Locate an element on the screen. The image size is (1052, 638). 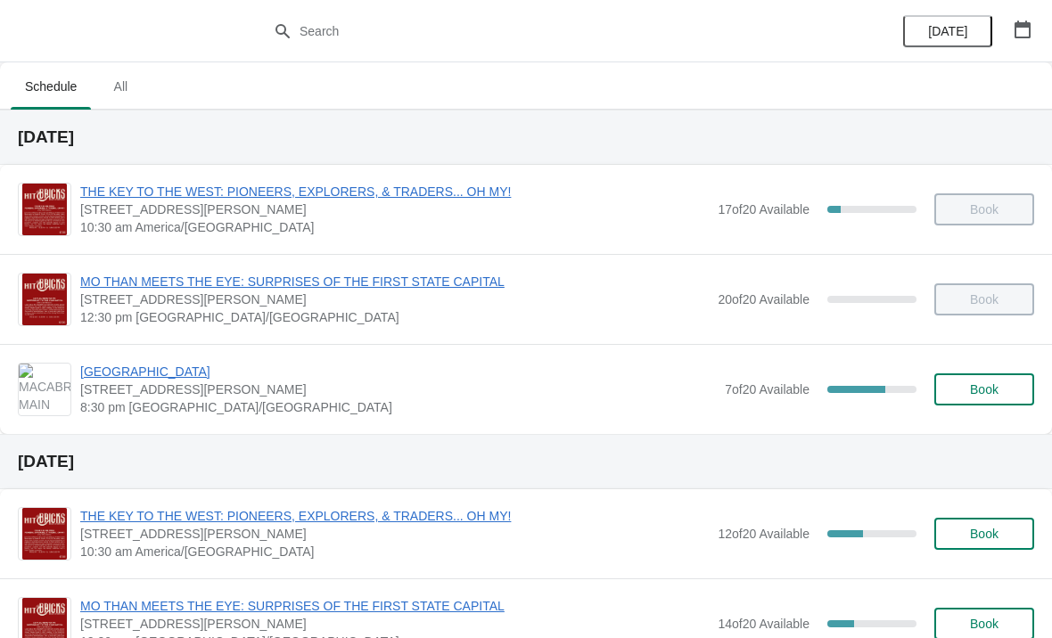
span: 20 of 20 Available is located at coordinates (763, 300).